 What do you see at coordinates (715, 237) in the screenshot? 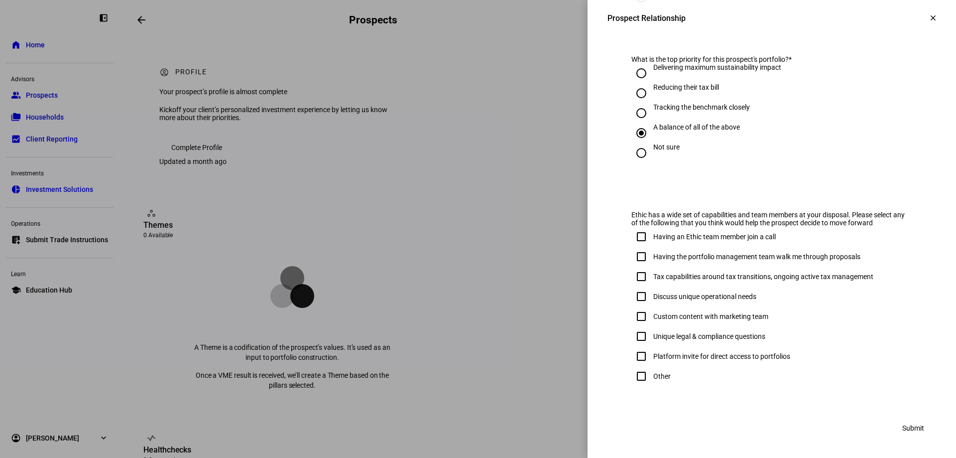
I see `div: Having an Ethic team member join a call` at bounding box center [715, 237].